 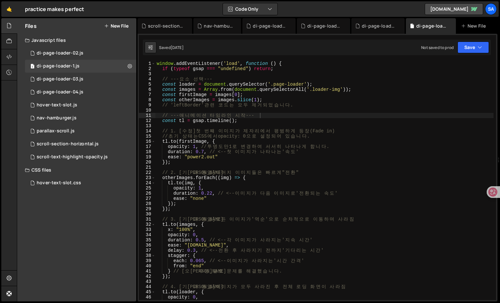 What do you see at coordinates (147, 178) in the screenshot?
I see `div: 23` at bounding box center [147, 178].